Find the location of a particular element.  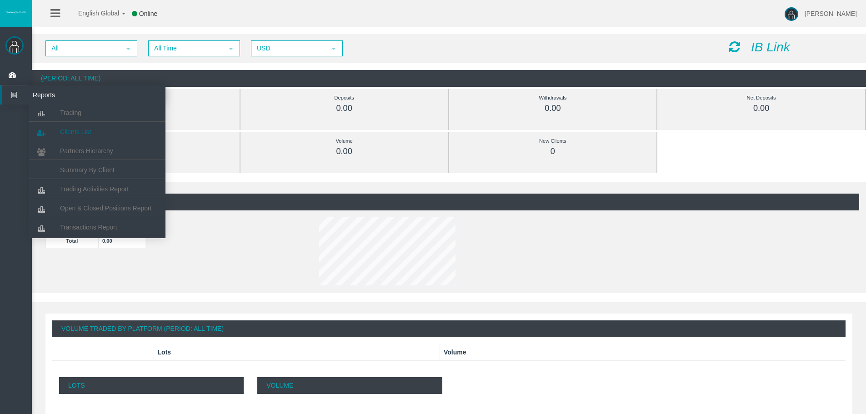

span: Trading is located at coordinates (70, 113).